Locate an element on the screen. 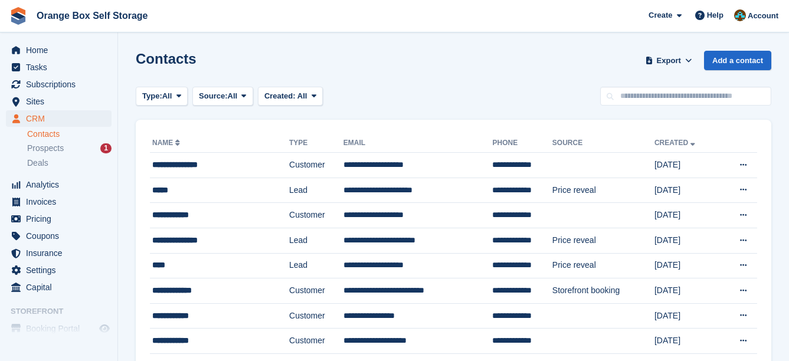  th: Type is located at coordinates (316, 143).